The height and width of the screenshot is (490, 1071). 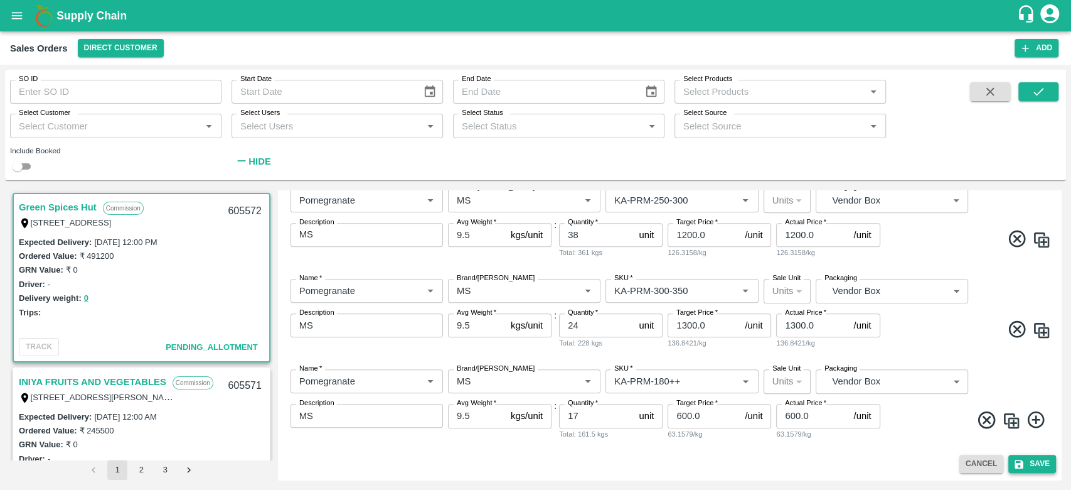 I want to click on img: logo, so click(x=44, y=16).